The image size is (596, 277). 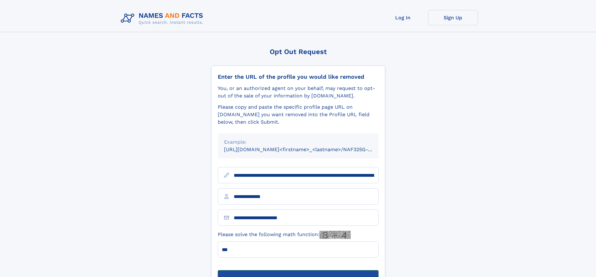 What do you see at coordinates (298, 142) in the screenshot?
I see `div: Example:` at bounding box center [298, 142].